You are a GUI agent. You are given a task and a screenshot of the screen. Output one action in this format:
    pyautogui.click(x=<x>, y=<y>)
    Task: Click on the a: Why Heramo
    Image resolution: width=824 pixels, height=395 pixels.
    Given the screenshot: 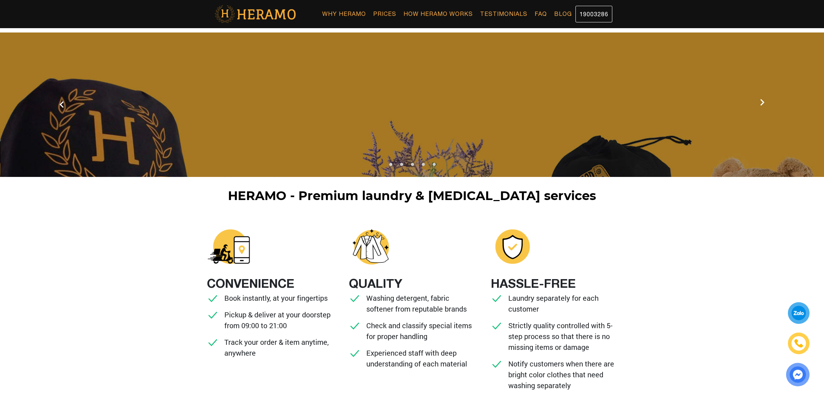 What is the action you would take?
    pyautogui.click(x=344, y=14)
    